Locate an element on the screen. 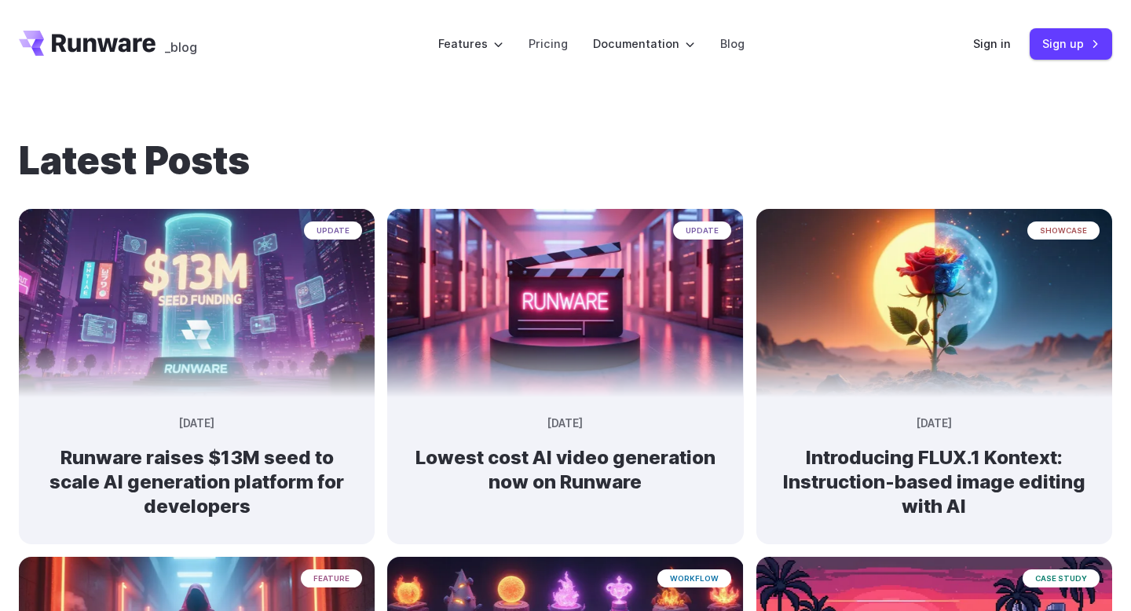 Image resolution: width=1131 pixels, height=611 pixels. a: Pricing is located at coordinates (548, 43).